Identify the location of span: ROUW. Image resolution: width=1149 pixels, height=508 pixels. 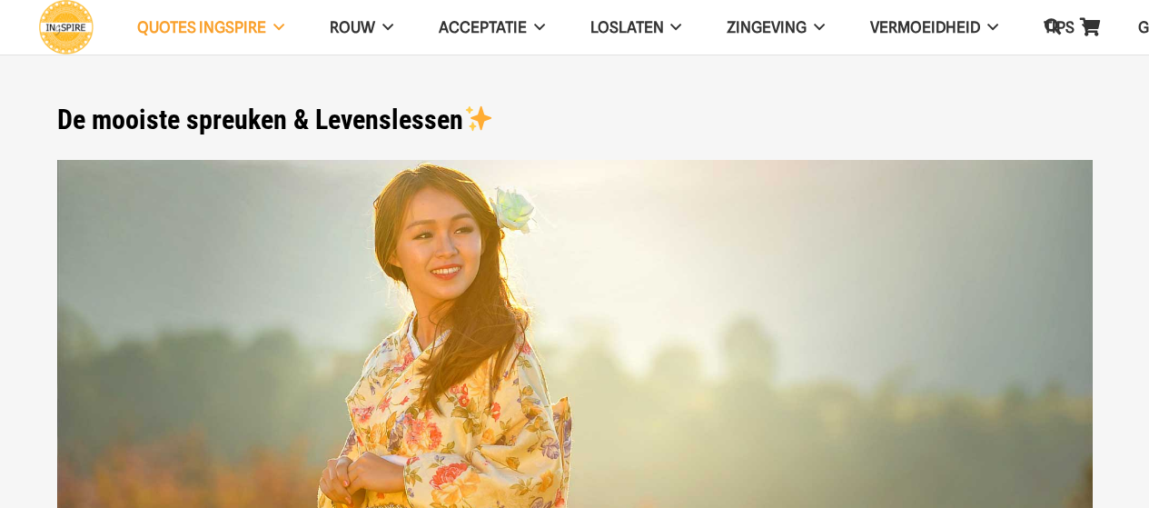
(352, 27).